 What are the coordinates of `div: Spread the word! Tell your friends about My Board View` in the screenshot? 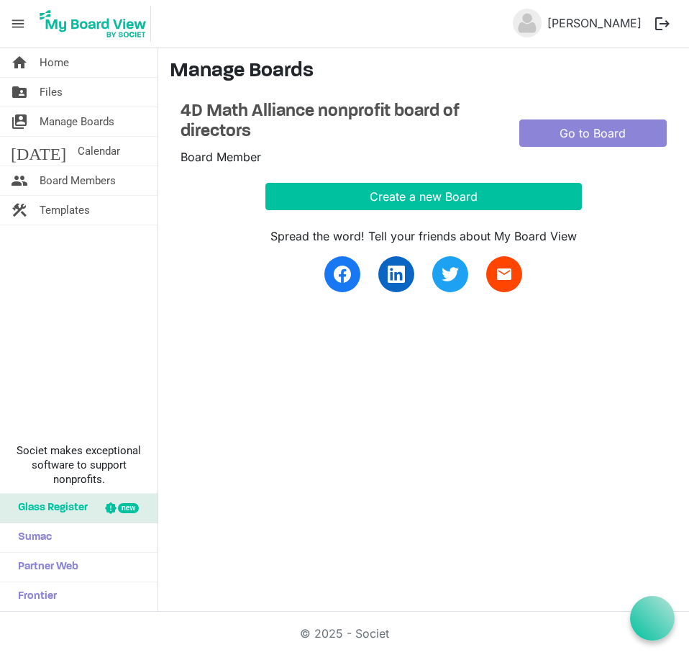 It's located at (424, 236).